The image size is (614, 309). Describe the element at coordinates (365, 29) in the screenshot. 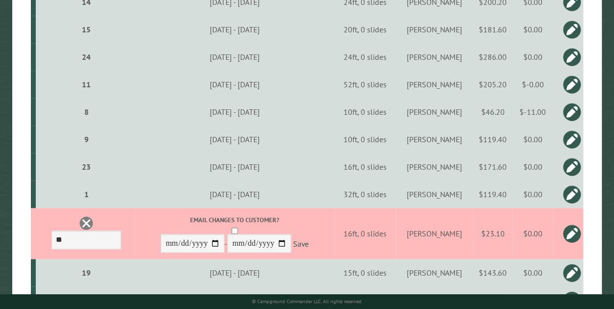

I see `td: 20ft, 0 slides` at that location.